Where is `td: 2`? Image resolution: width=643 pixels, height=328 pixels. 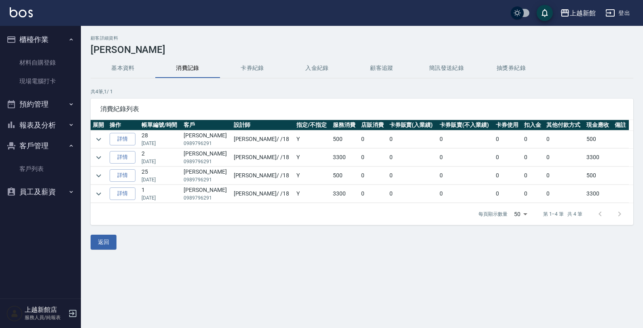
td: 2 is located at coordinates (161, 158).